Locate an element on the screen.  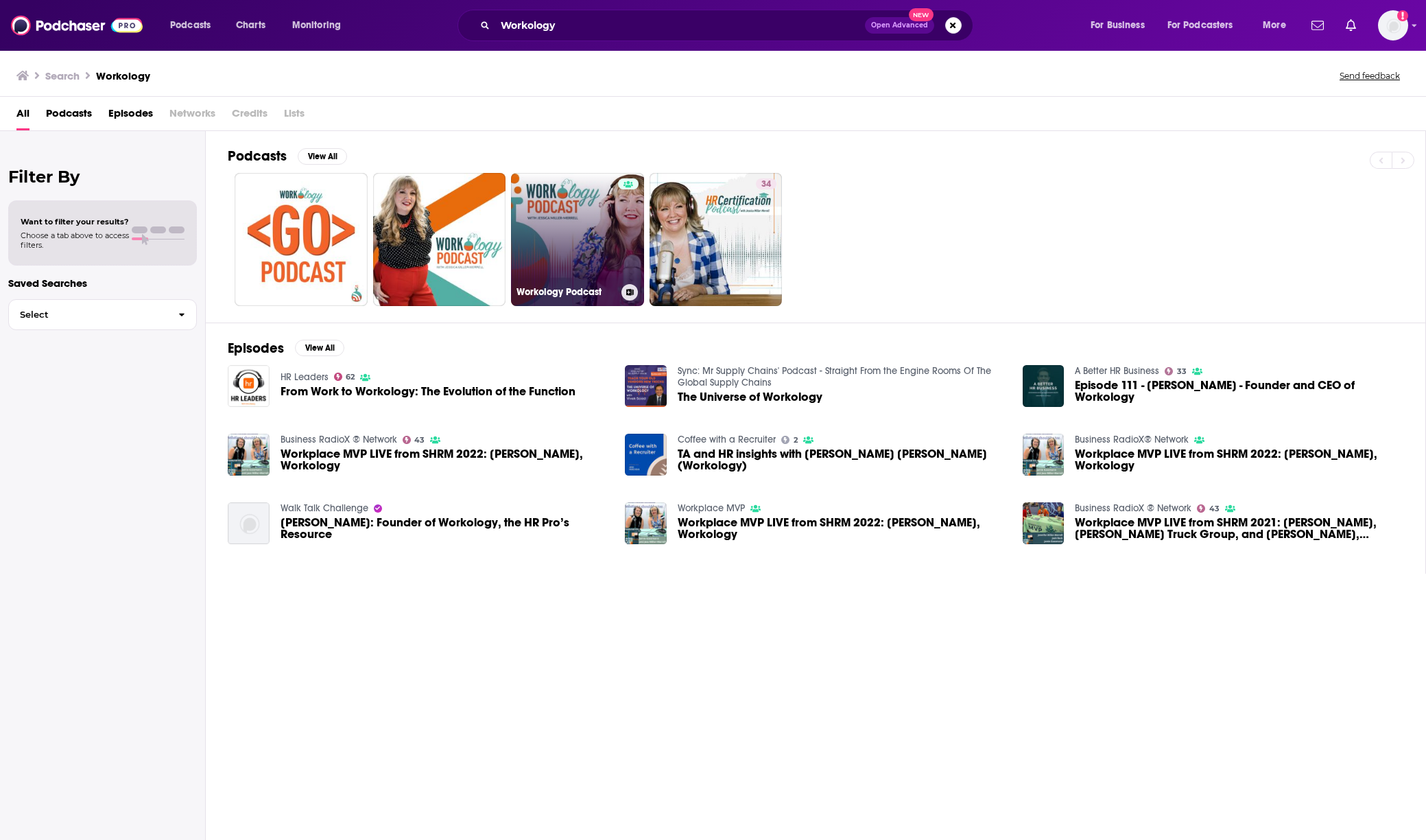
span: Charts is located at coordinates (250, 26).